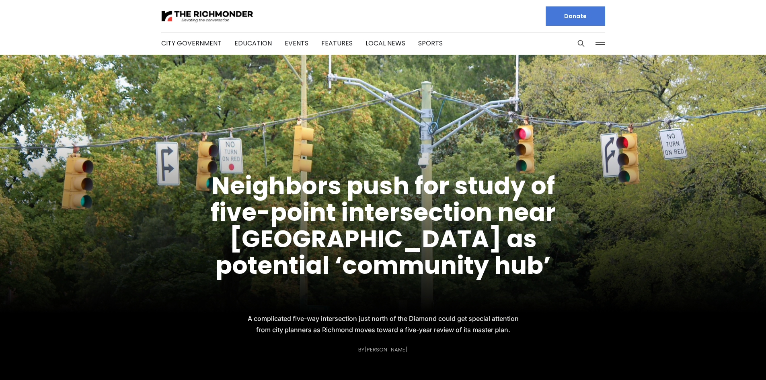 The image size is (766, 380). What do you see at coordinates (430, 43) in the screenshot?
I see `a: Sports` at bounding box center [430, 43].